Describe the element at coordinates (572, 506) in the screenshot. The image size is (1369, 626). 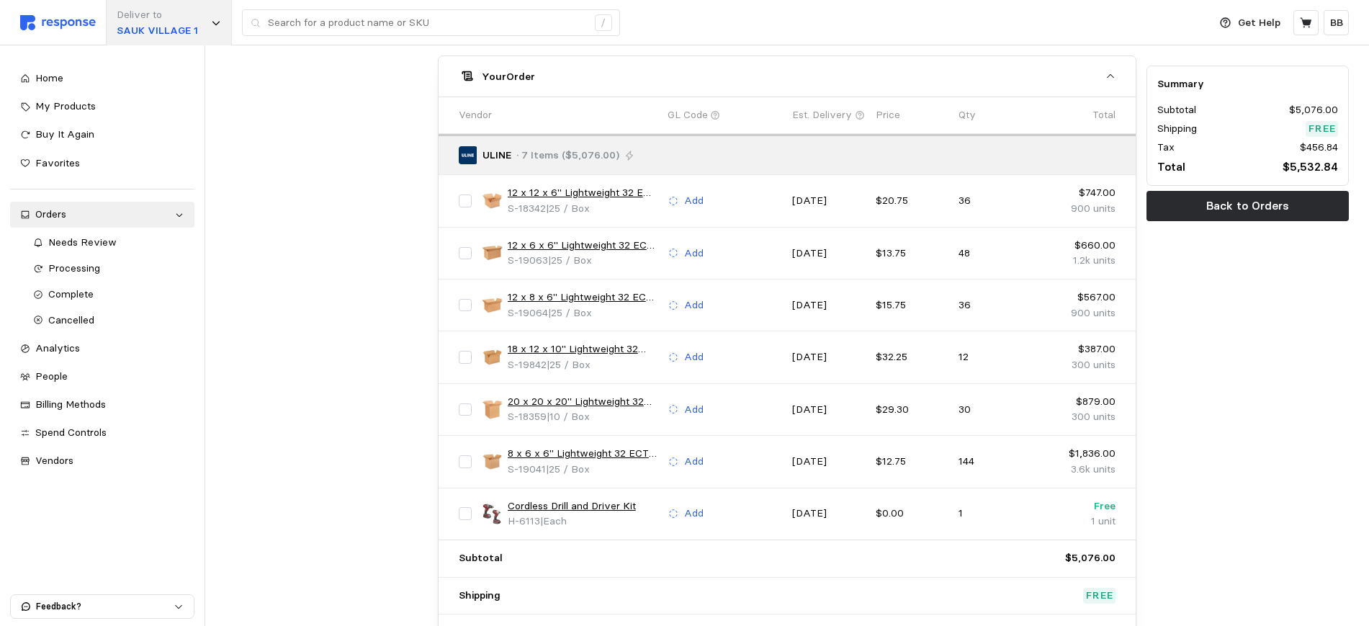
I see `a: Cordless Drill and Driver Kit` at that location.